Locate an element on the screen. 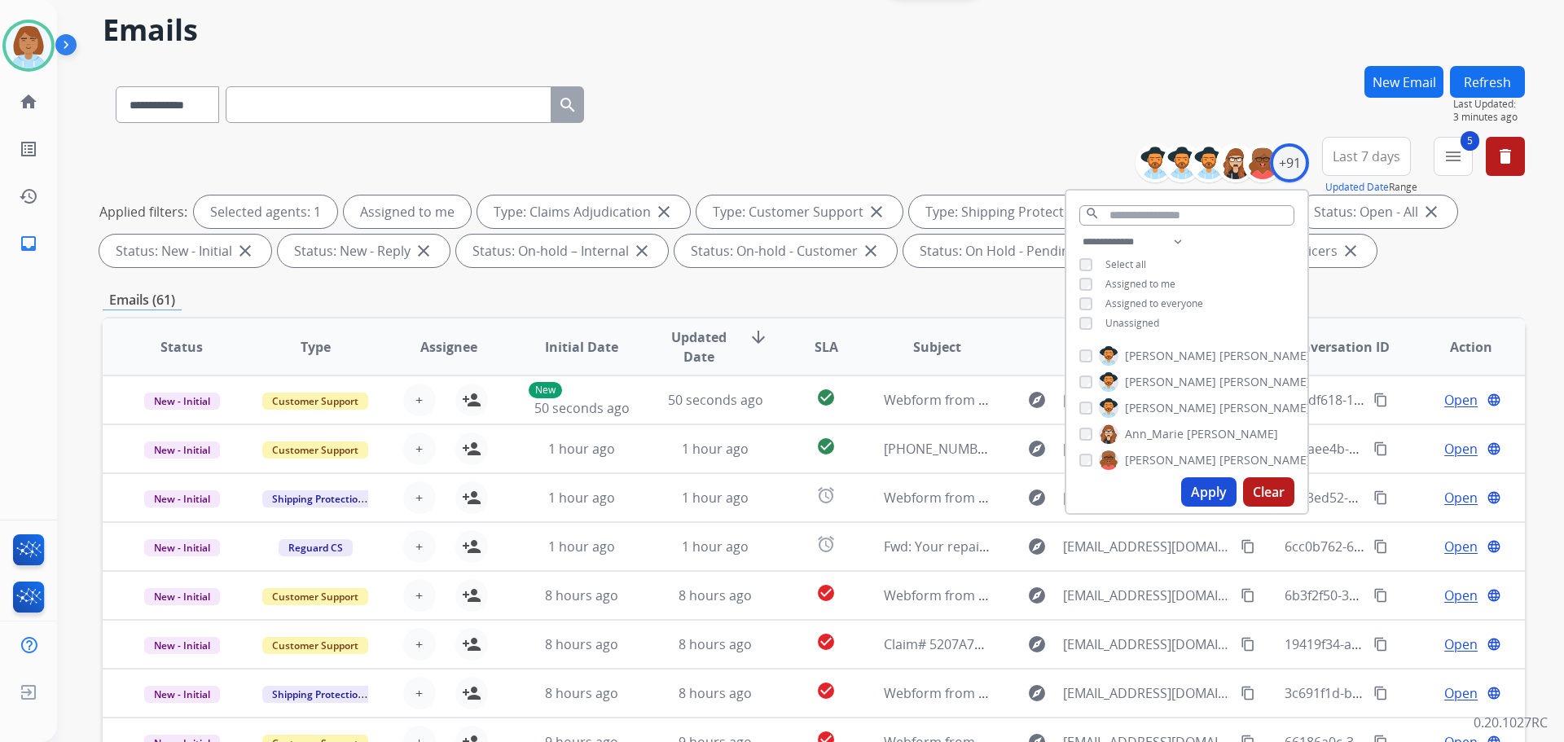 The image size is (1564, 742). div: Selected agents: 1 is located at coordinates (266, 212).